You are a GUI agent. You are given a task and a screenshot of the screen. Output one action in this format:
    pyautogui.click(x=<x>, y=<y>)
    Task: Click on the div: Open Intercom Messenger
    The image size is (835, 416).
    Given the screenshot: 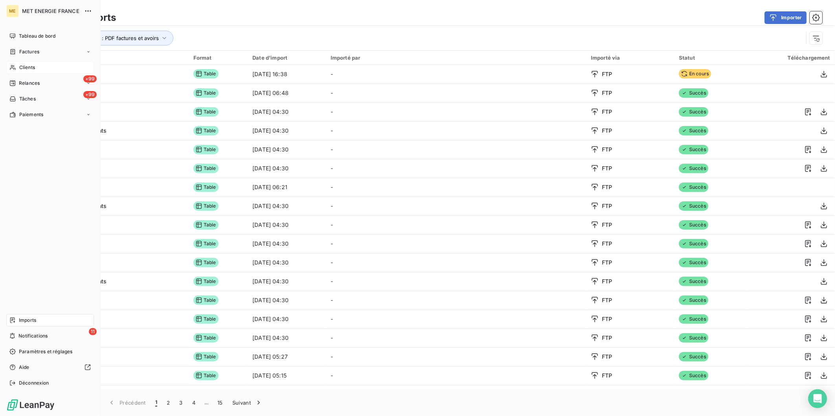 What is the action you would take?
    pyautogui.click(x=817, y=399)
    